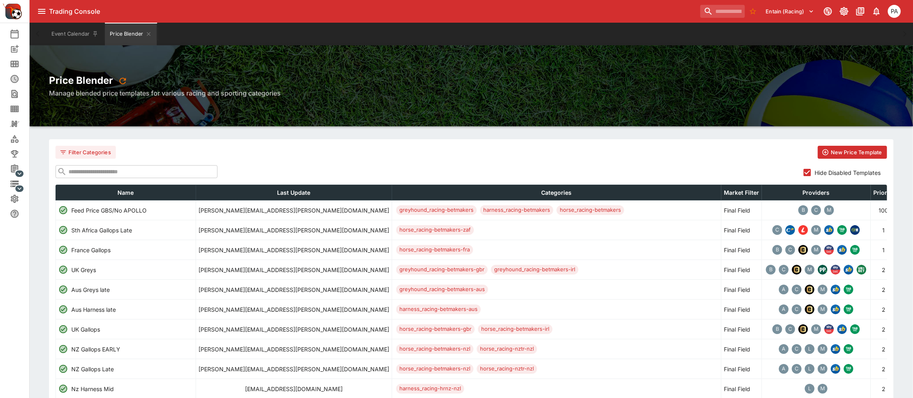 This screenshot has width=913, height=398. What do you see at coordinates (21, 199) in the screenshot?
I see `div: System Settings` at bounding box center [21, 199].